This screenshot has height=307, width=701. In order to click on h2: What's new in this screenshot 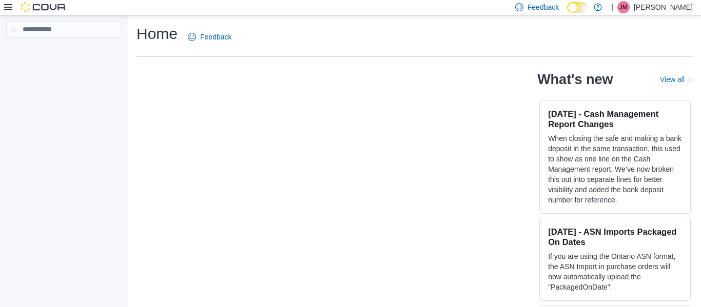, I will do `click(575, 80)`.